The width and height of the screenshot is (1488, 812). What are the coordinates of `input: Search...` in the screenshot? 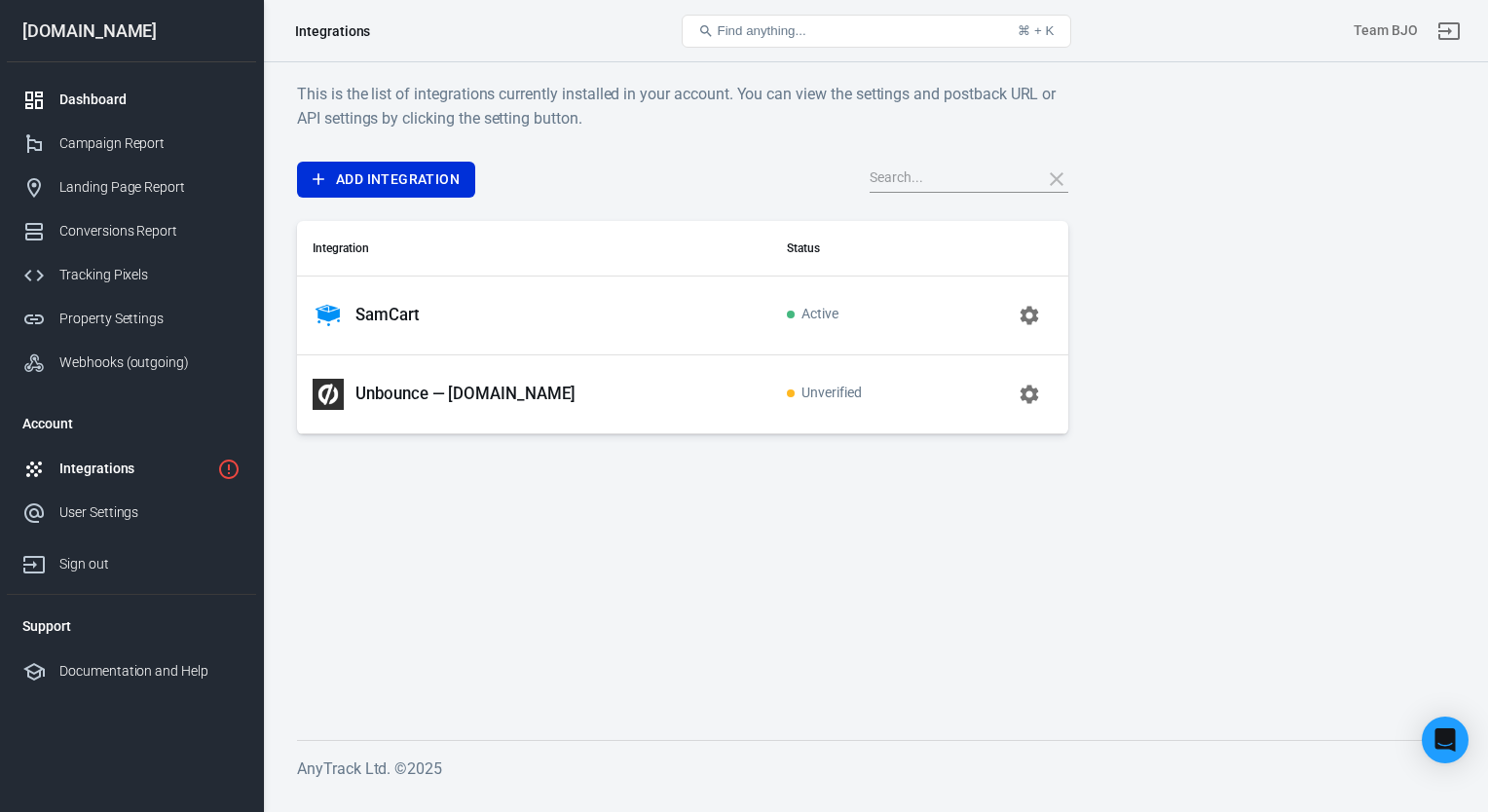 It's located at (948, 179).